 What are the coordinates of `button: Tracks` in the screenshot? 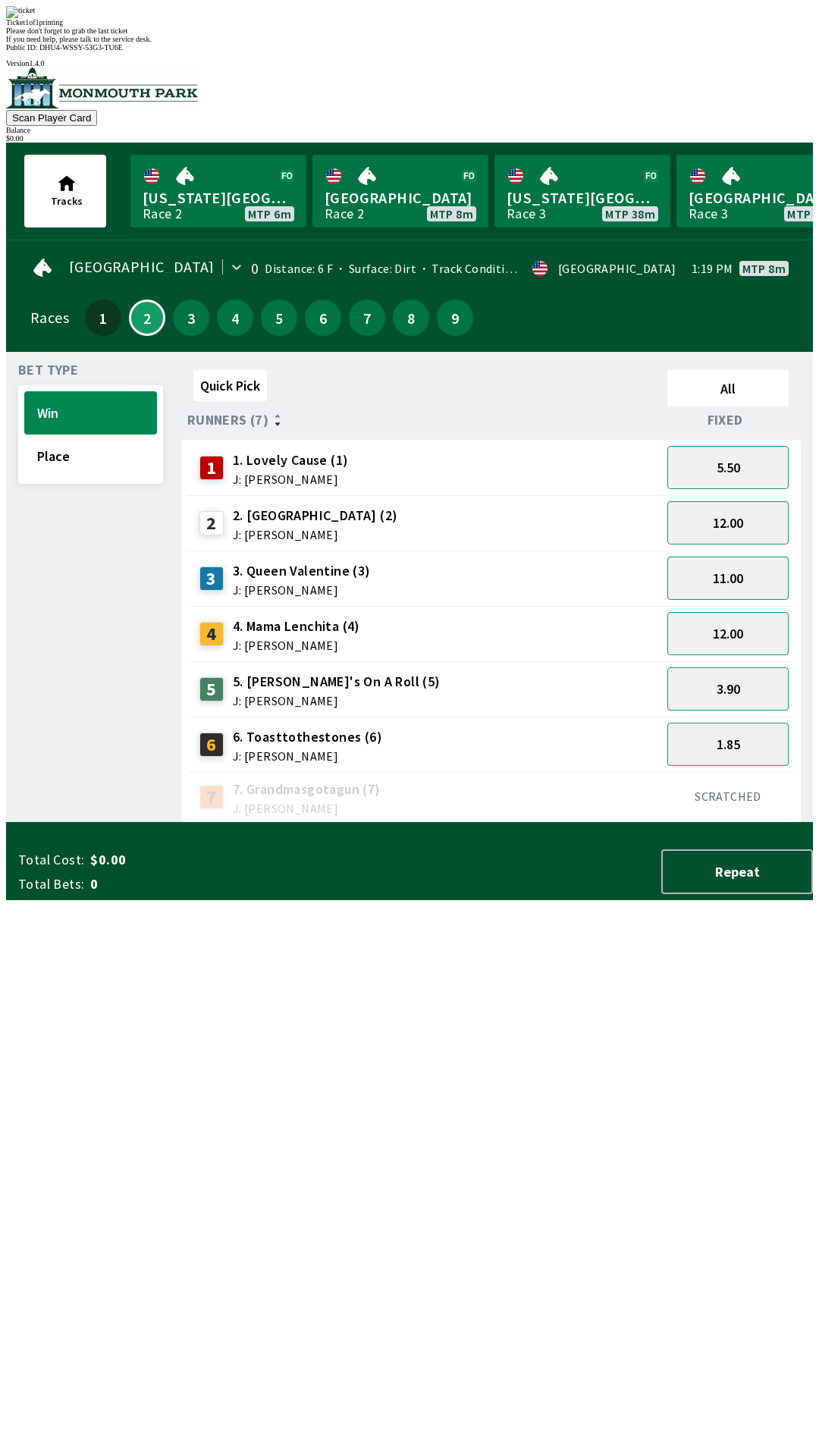 It's located at (65, 191).